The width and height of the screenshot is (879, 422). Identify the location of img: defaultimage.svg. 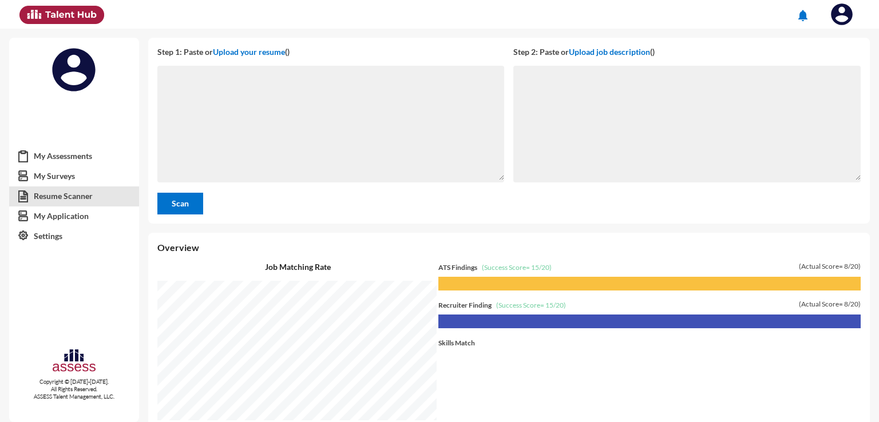
(74, 70).